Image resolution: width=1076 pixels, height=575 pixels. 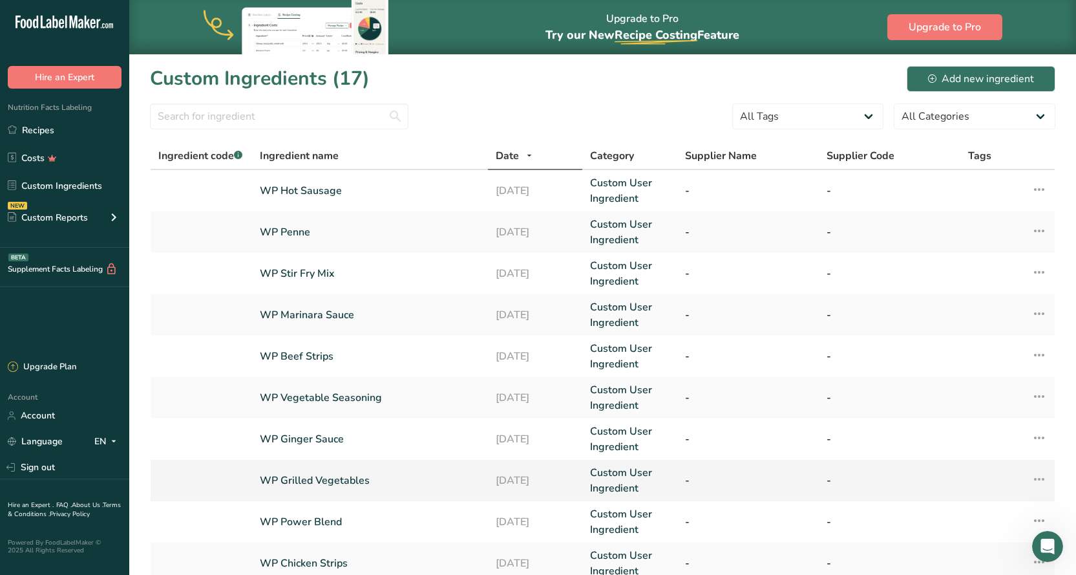 What do you see at coordinates (18, 257) in the screenshot?
I see `div: BETA` at bounding box center [18, 257].